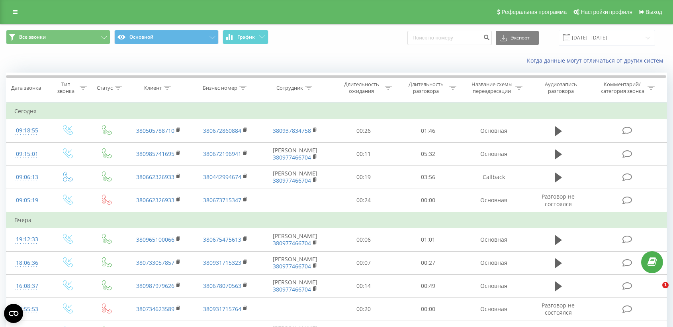  I want to click on a: 380987979626, so click(155, 285).